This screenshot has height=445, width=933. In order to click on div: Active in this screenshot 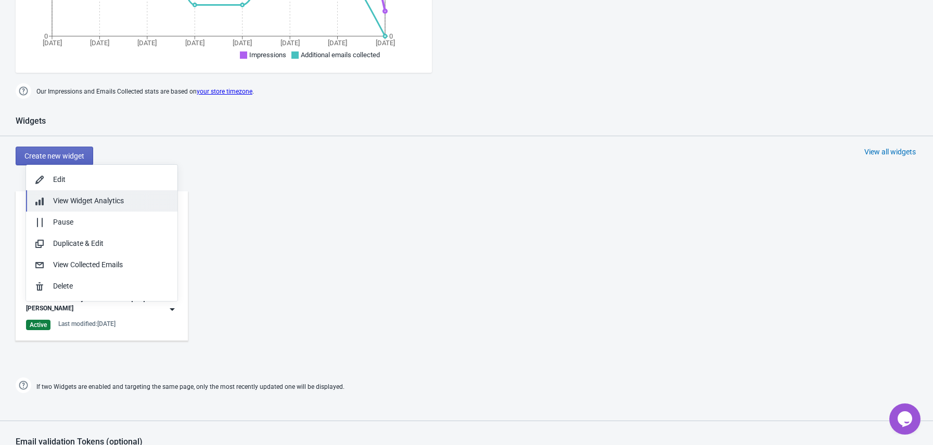, I will do `click(38, 325)`.